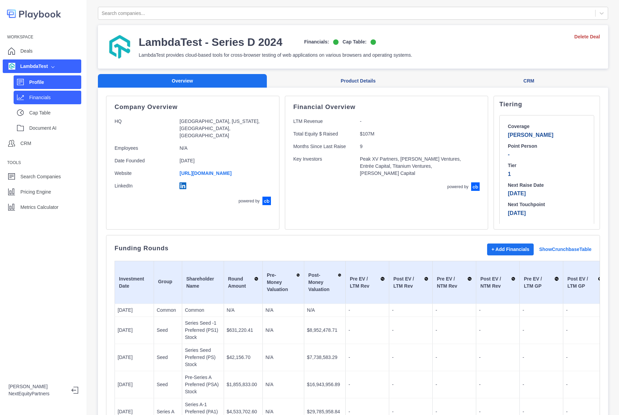 The image size is (619, 415). Describe the element at coordinates (454, 283) in the screenshot. I see `div: Pre EV / NTM Rev` at that location.